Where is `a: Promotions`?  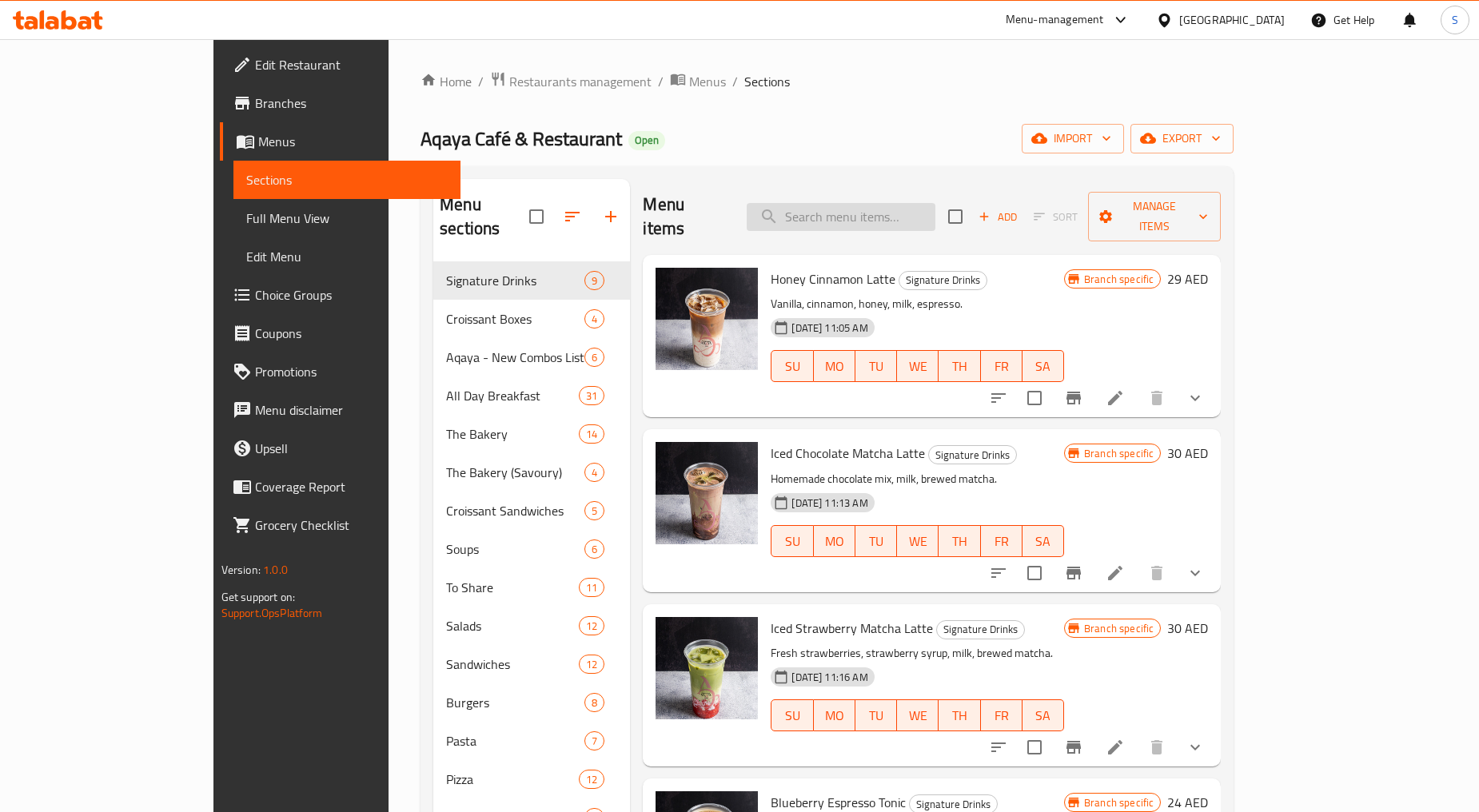
a: Promotions is located at coordinates (340, 372).